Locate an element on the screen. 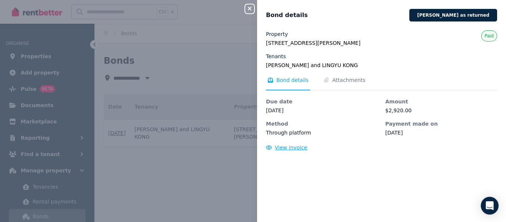 This screenshot has width=506, height=222. span: View invoice is located at coordinates (291, 147).